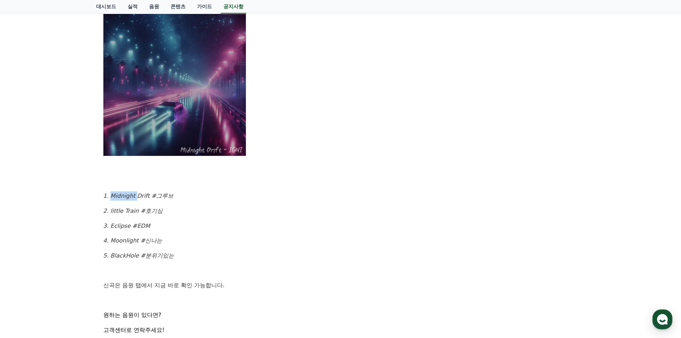  I want to click on p: 신곡은 음원 탭에서 지금 바로 확인 가능합니다., so click(341, 285).